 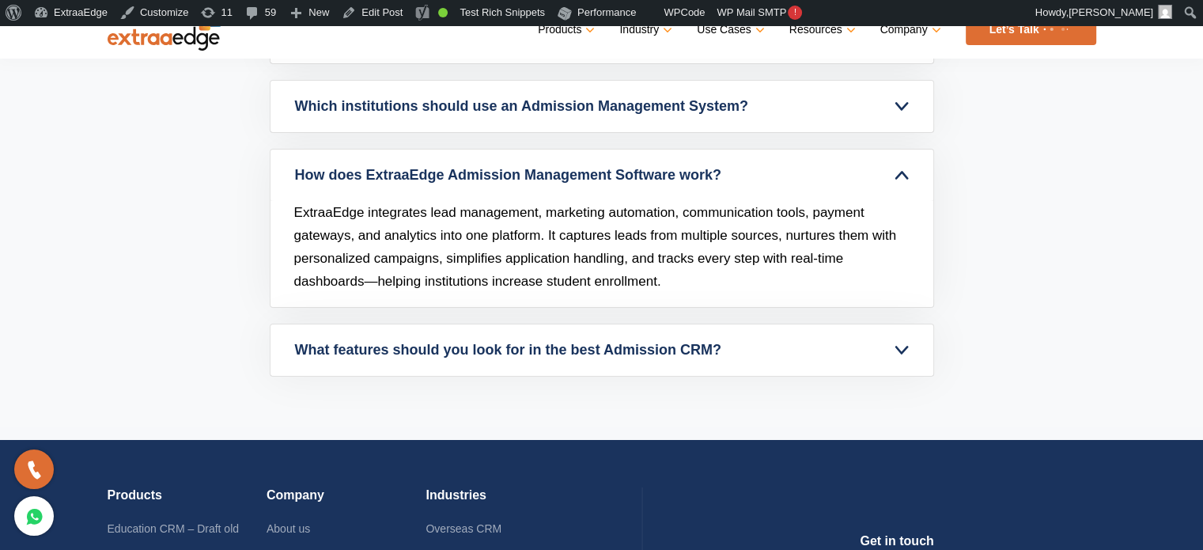 What do you see at coordinates (602, 350) in the screenshot?
I see `a: What features should you look for in the best Admission CRM?` at bounding box center [602, 350].